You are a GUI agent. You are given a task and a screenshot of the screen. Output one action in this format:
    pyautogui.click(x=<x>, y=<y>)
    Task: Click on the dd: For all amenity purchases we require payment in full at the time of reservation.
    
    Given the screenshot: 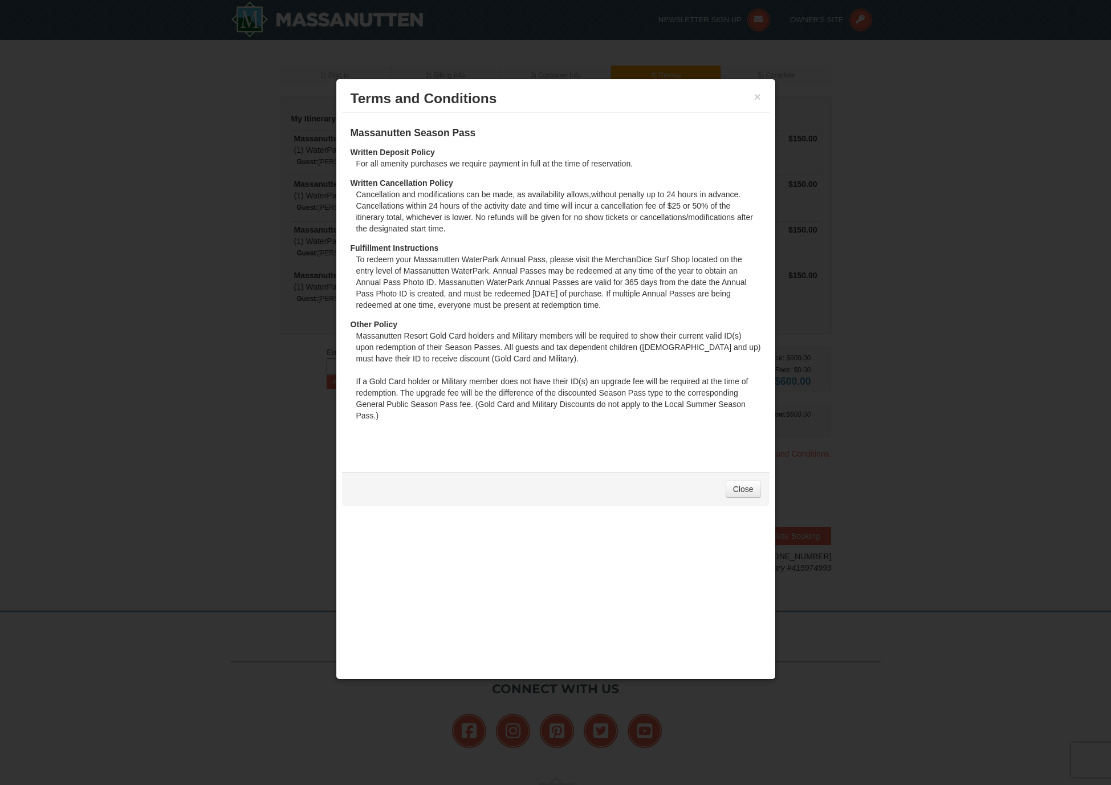 What is the action you would take?
    pyautogui.click(x=559, y=168)
    